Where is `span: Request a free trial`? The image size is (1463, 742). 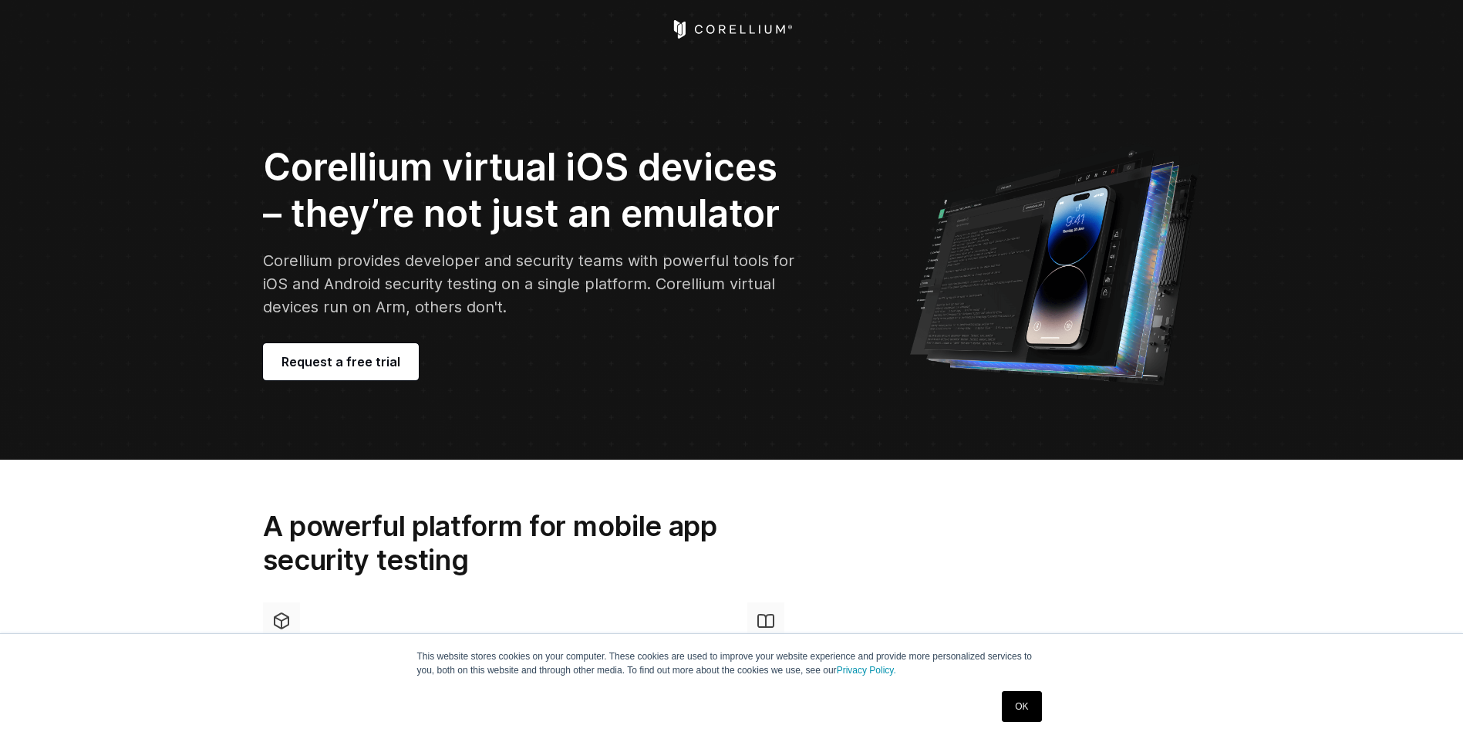
span: Request a free trial is located at coordinates (341, 362).